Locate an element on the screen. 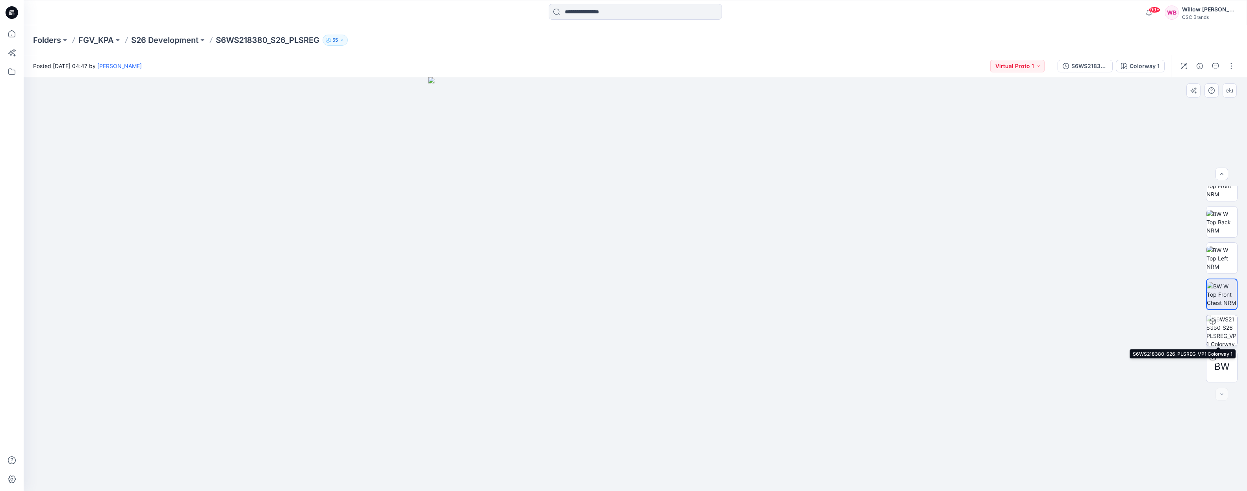 The height and width of the screenshot is (491, 1247). div: CSC Brands is located at coordinates (1209, 17).